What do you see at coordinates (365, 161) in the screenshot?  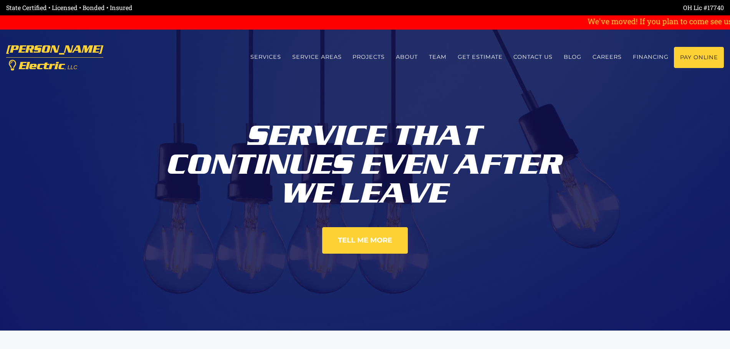 I see `div: Service That Continues Even After We Leave` at bounding box center [365, 161].